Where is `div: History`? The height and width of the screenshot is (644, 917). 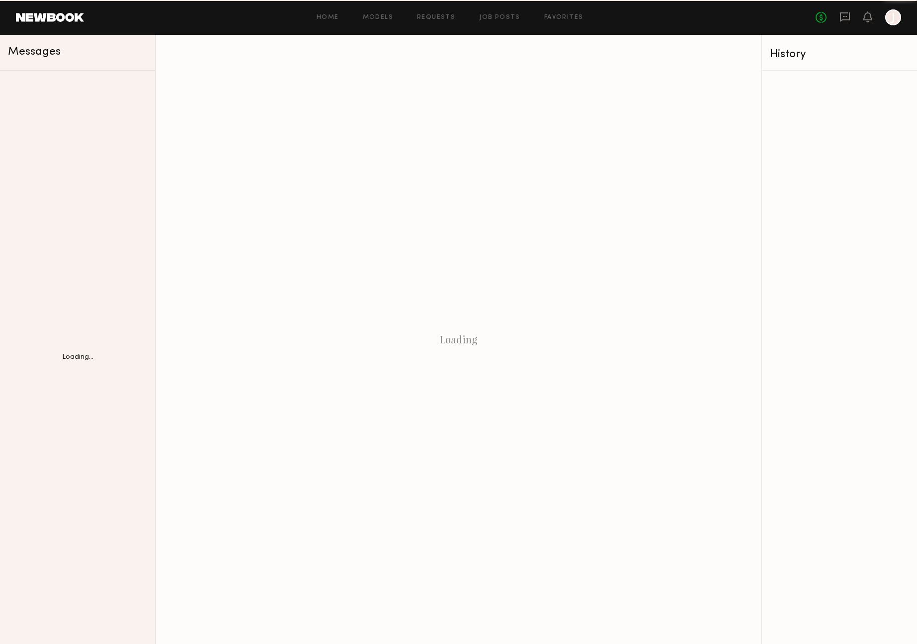
div: History is located at coordinates (840, 54).